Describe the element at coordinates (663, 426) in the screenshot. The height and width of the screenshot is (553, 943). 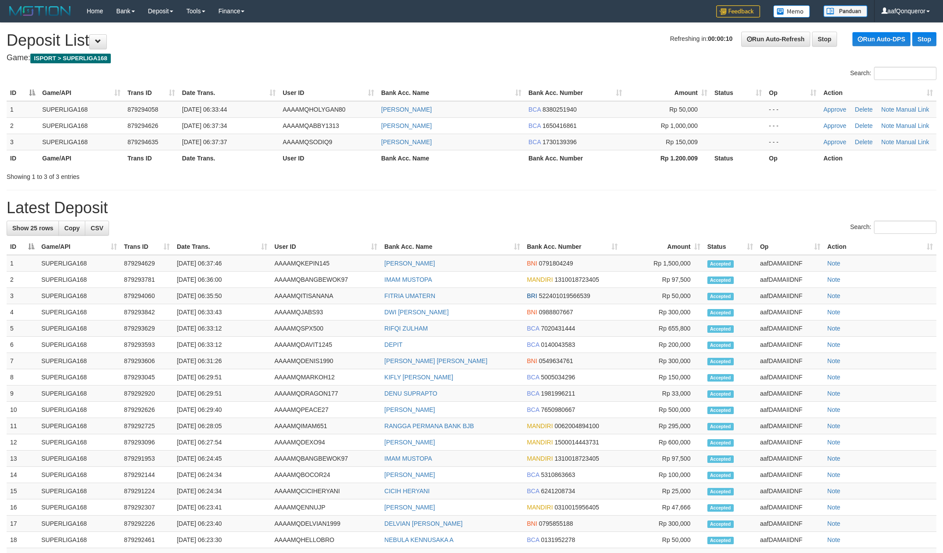
I see `td: Rp 295,000` at that location.